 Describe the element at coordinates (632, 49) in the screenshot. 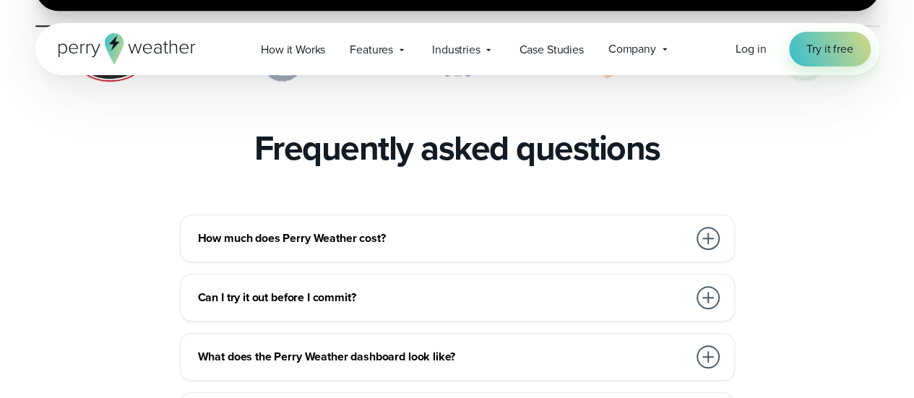

I see `span: Company` at that location.